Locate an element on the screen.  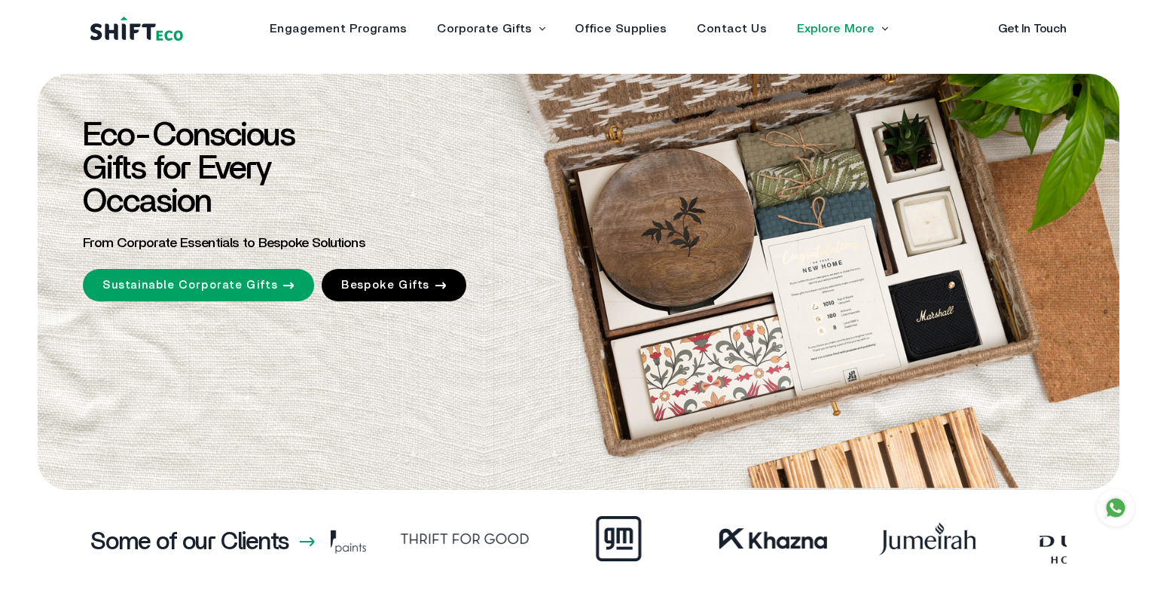
a: Explore More is located at coordinates (835, 29).